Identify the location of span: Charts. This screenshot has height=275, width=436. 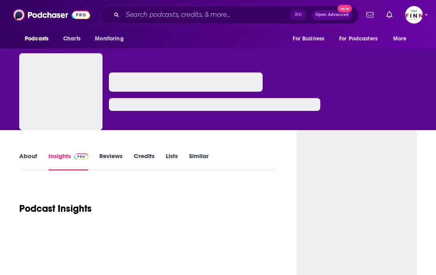
(72, 39).